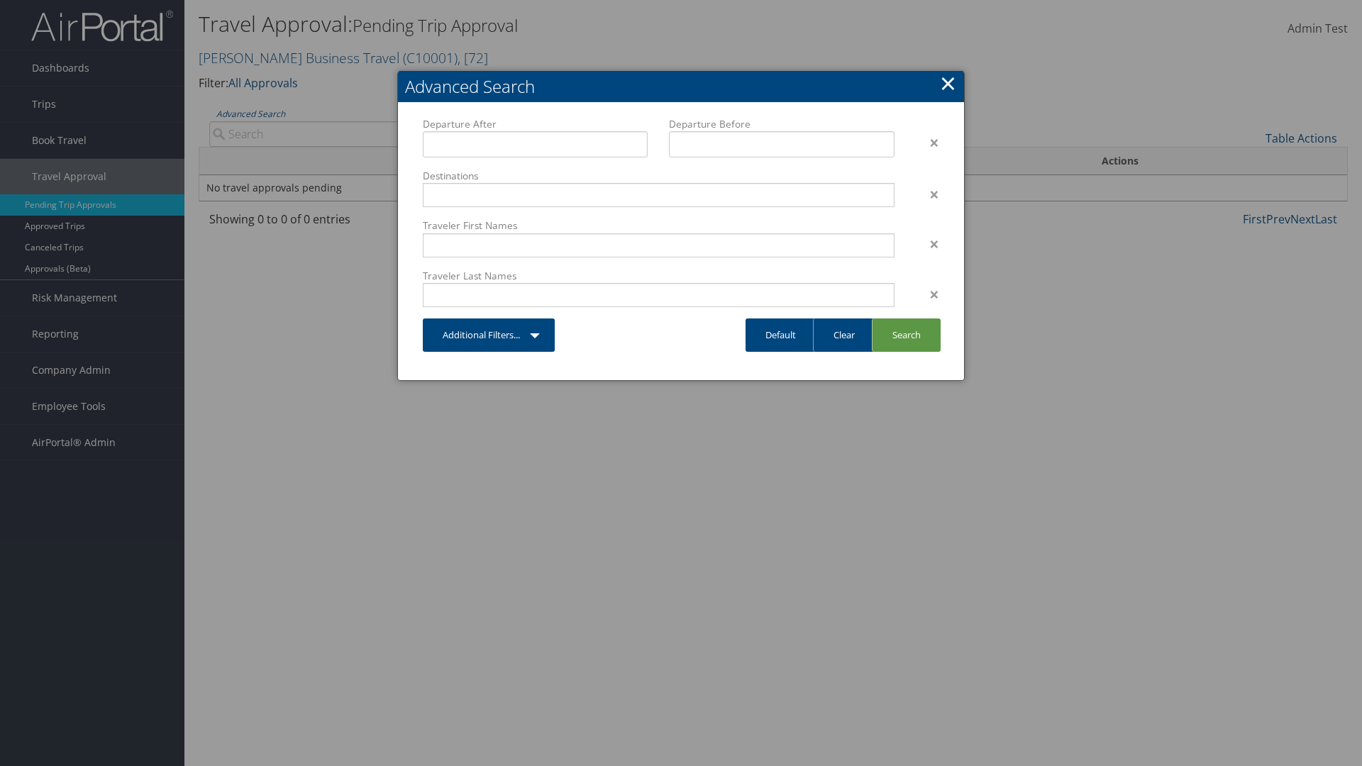 The width and height of the screenshot is (1362, 766). Describe the element at coordinates (947, 83) in the screenshot. I see `a: Close` at that location.